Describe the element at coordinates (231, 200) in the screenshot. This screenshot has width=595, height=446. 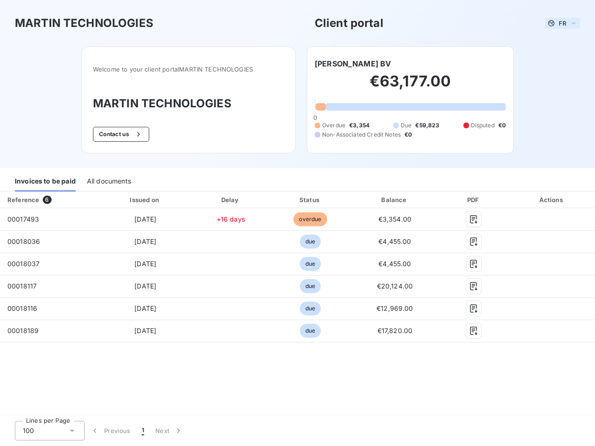
I see `div: Delay` at that location.